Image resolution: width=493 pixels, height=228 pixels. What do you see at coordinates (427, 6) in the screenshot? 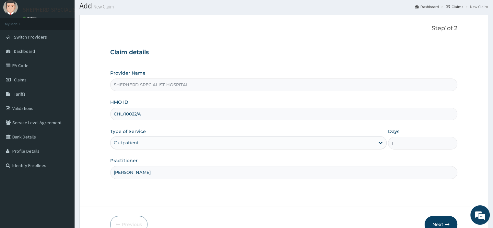
I see `a: Dashboard` at bounding box center [427, 6].